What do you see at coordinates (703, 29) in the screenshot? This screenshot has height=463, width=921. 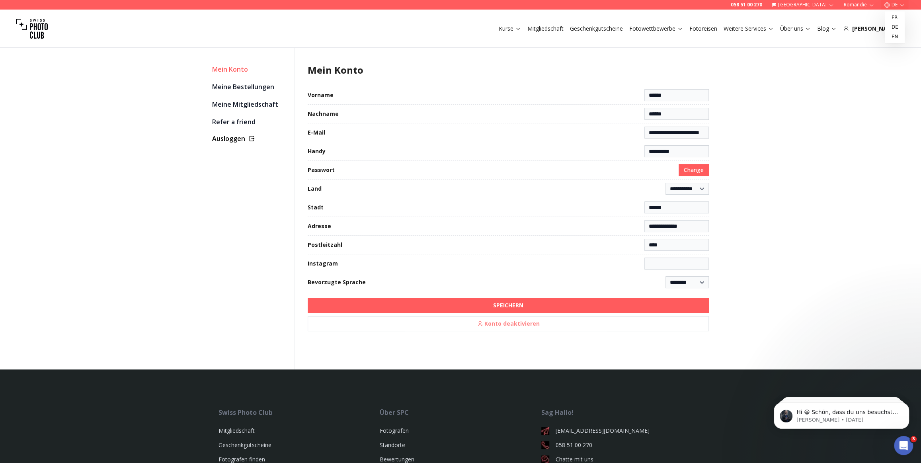 I see `button: Fotoreisen` at bounding box center [703, 29].